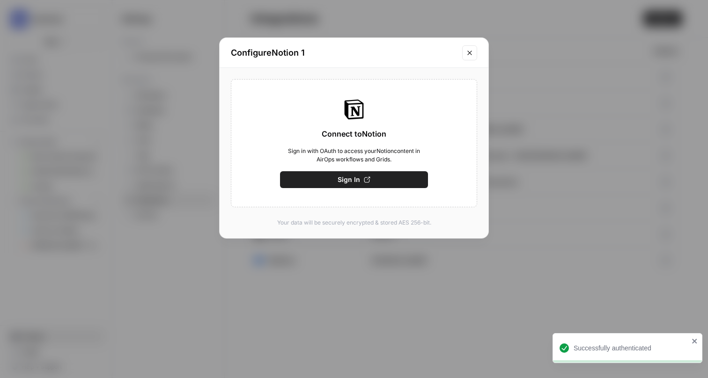 This screenshot has width=708, height=378. I want to click on button: Sign In, so click(354, 180).